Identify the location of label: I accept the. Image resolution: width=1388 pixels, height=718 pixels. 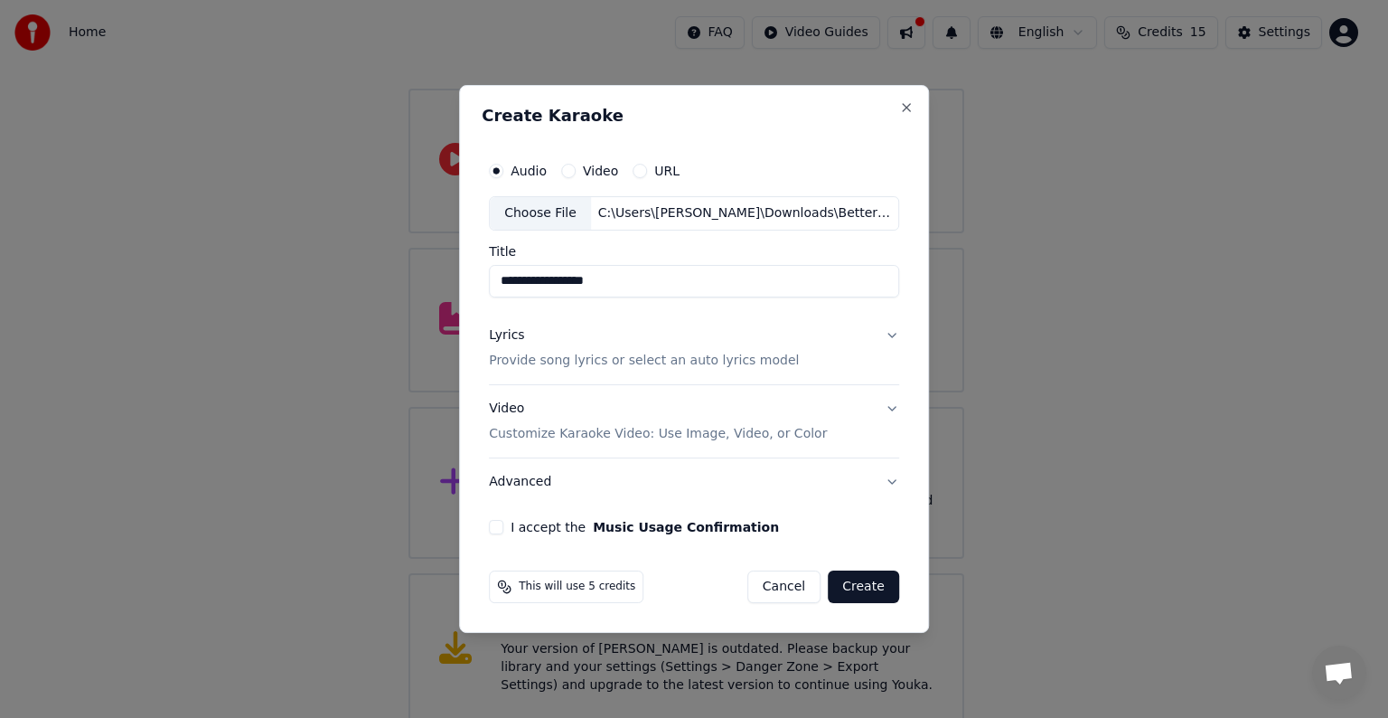
(644, 527).